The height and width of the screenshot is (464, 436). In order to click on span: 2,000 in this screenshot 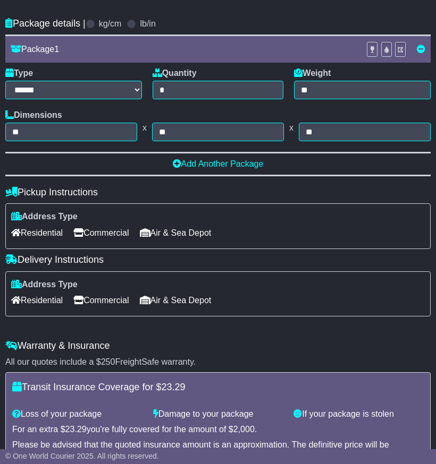, I will do `click(244, 429)`.